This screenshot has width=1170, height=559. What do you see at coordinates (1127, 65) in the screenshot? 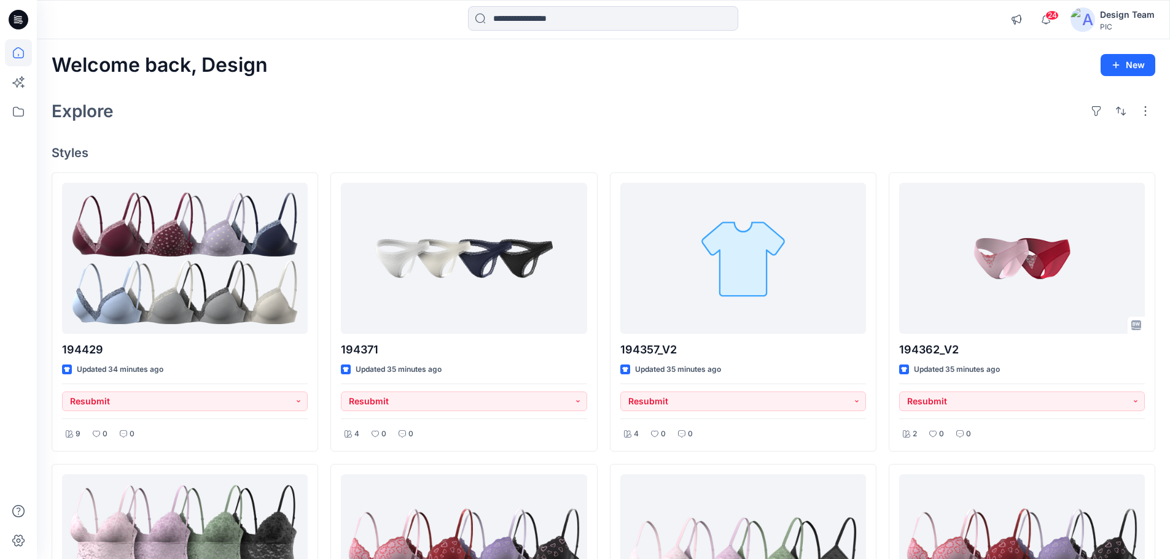
I see `button: New` at bounding box center [1127, 65].